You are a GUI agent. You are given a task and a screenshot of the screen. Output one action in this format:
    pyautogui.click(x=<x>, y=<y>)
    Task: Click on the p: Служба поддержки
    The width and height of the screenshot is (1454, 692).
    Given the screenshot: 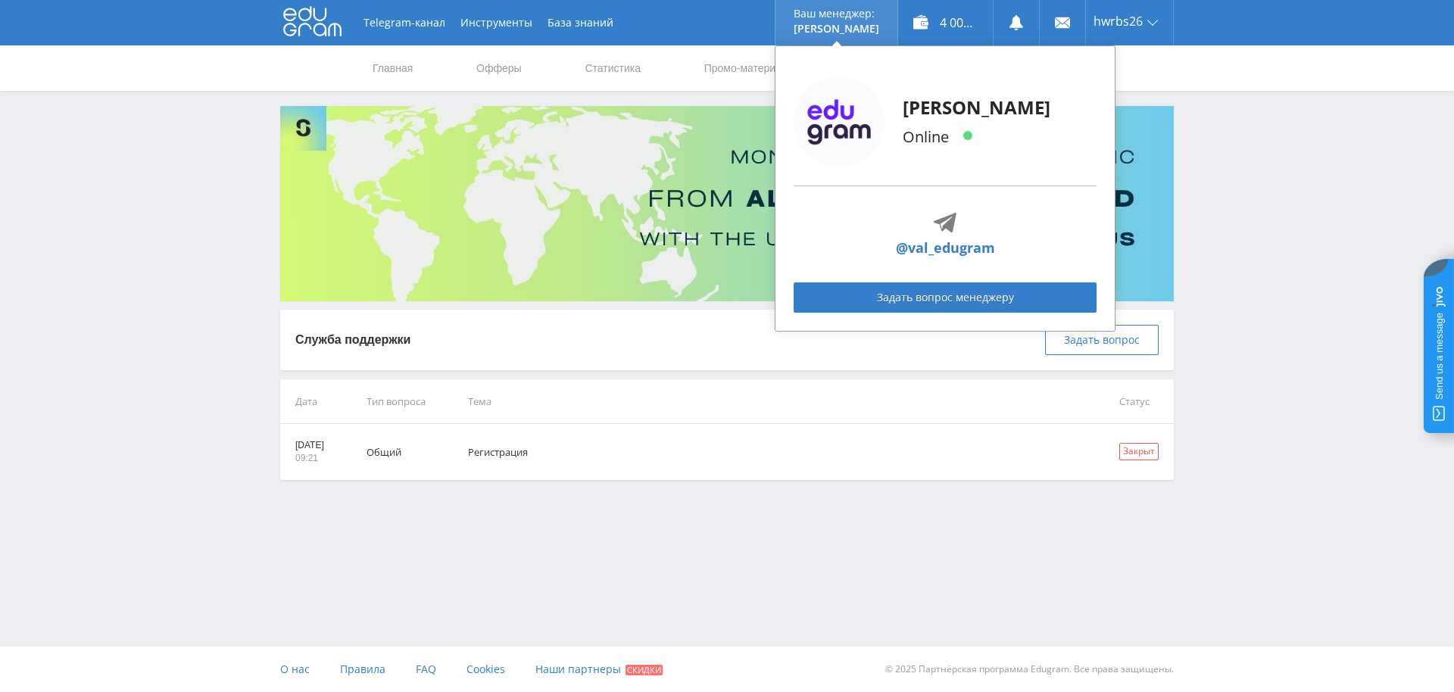 What is the action you would take?
    pyautogui.click(x=353, y=340)
    